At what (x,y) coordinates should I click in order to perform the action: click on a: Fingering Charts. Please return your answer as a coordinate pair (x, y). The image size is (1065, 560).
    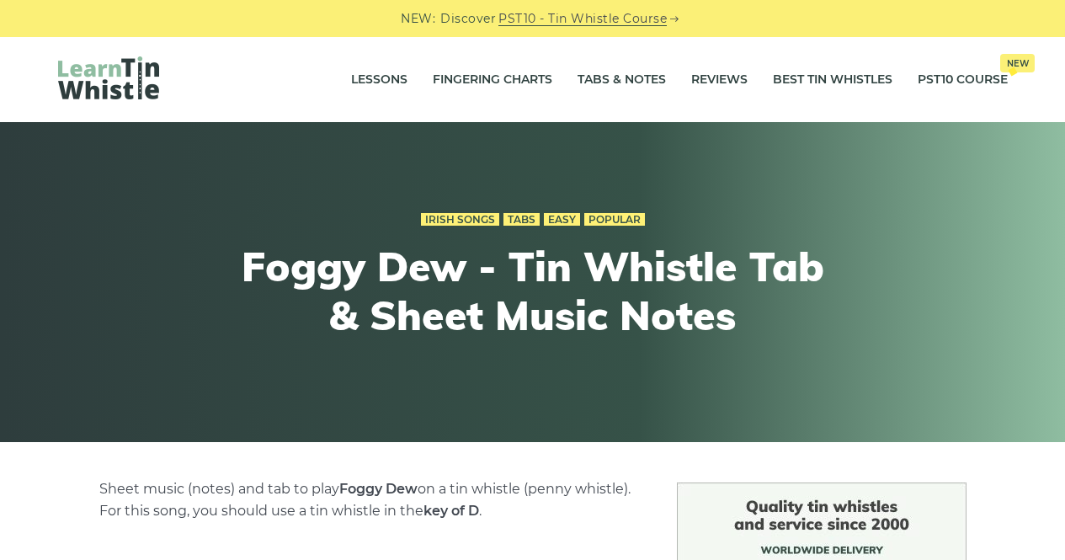
    Looking at the image, I should click on (493, 80).